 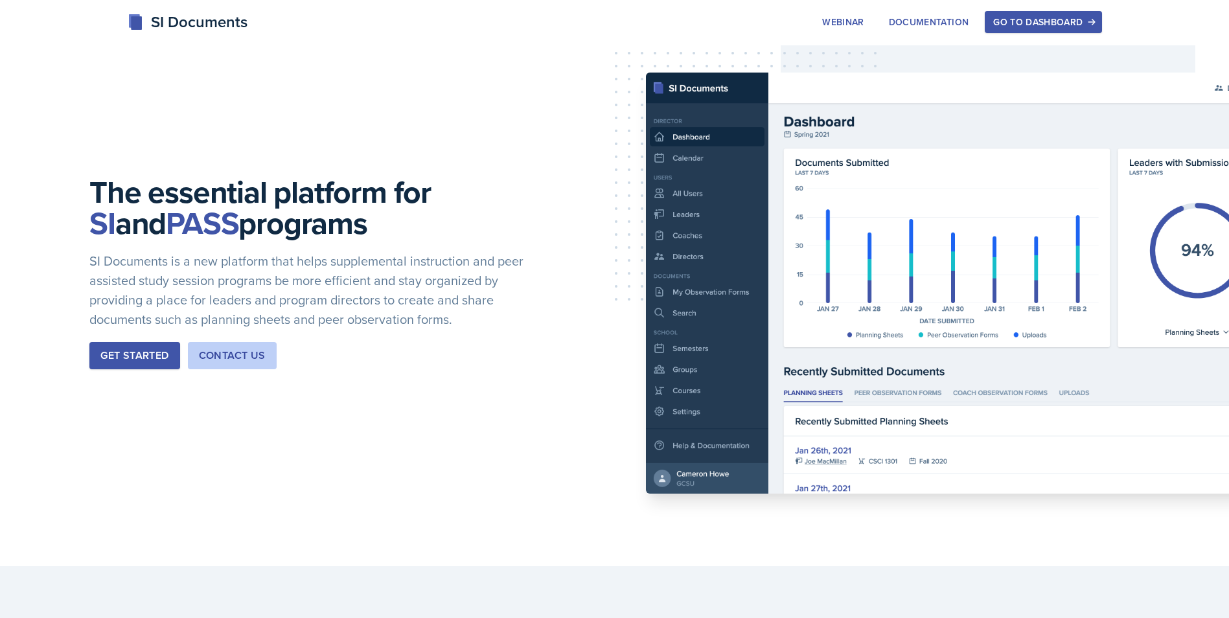 What do you see at coordinates (134, 356) in the screenshot?
I see `button: Get Started` at bounding box center [134, 356].